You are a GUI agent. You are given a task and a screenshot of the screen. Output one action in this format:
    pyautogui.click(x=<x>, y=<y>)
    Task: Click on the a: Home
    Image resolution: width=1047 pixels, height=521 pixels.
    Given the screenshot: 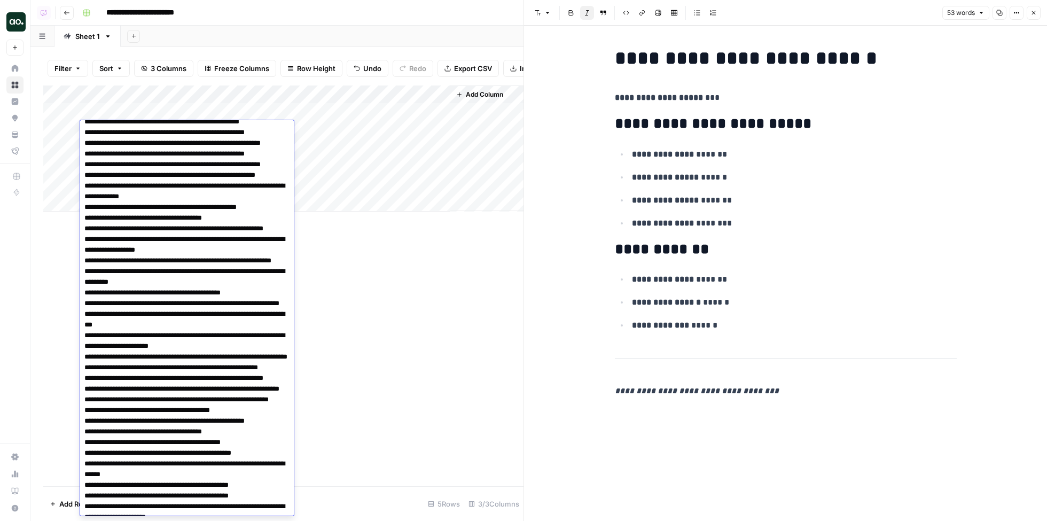 What is the action you would take?
    pyautogui.click(x=15, y=68)
    